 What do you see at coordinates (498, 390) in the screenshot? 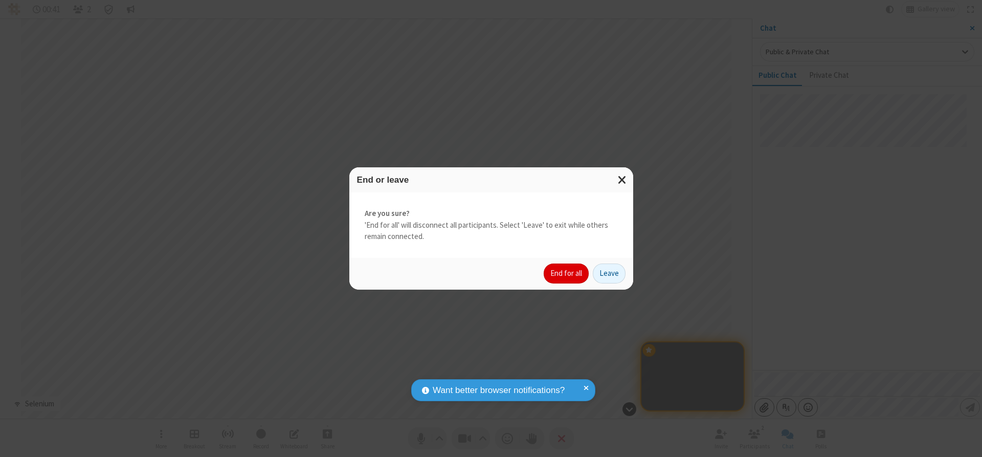
I see `span: Want better browser notifications?` at bounding box center [498, 390].